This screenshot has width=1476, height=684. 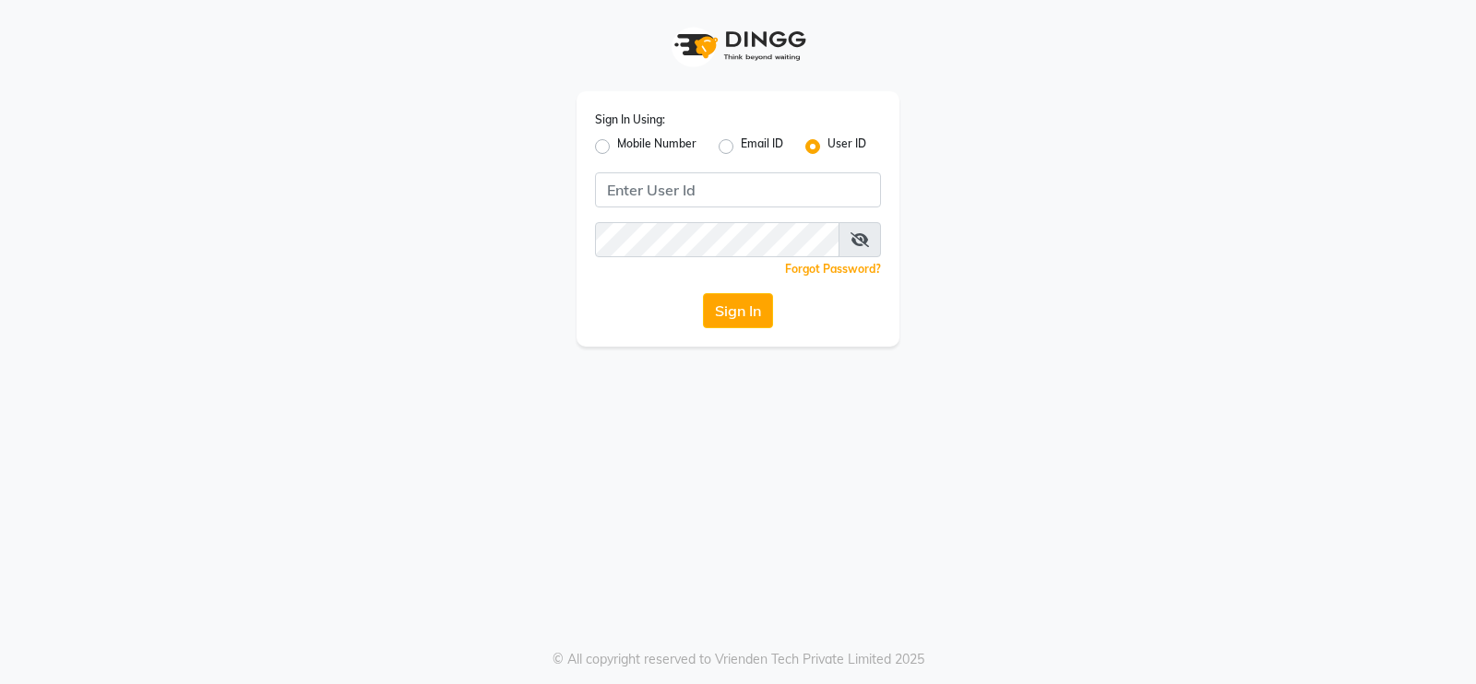 What do you see at coordinates (738, 45) in the screenshot?
I see `img: logo1.svg` at bounding box center [738, 45].